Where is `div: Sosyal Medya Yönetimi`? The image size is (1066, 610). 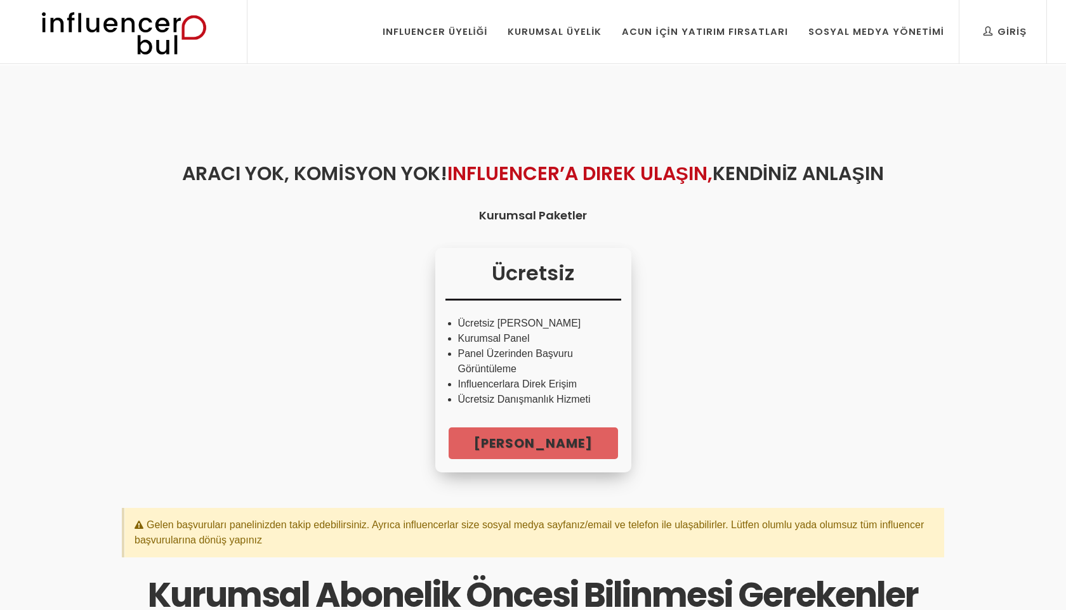 div: Sosyal Medya Yönetimi is located at coordinates (876, 32).